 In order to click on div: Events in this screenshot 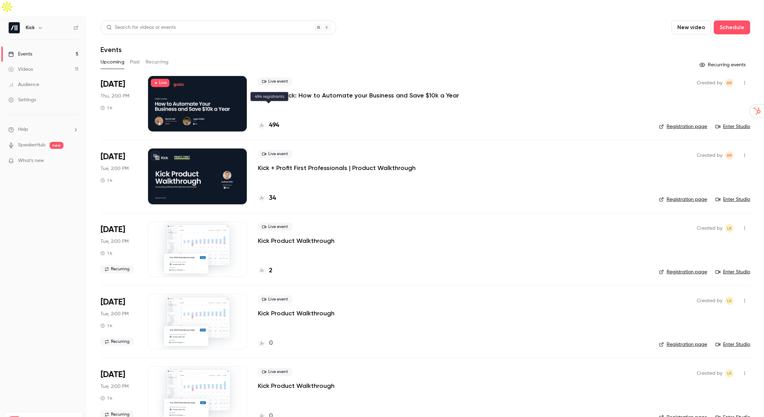, I will do `click(20, 54)`.